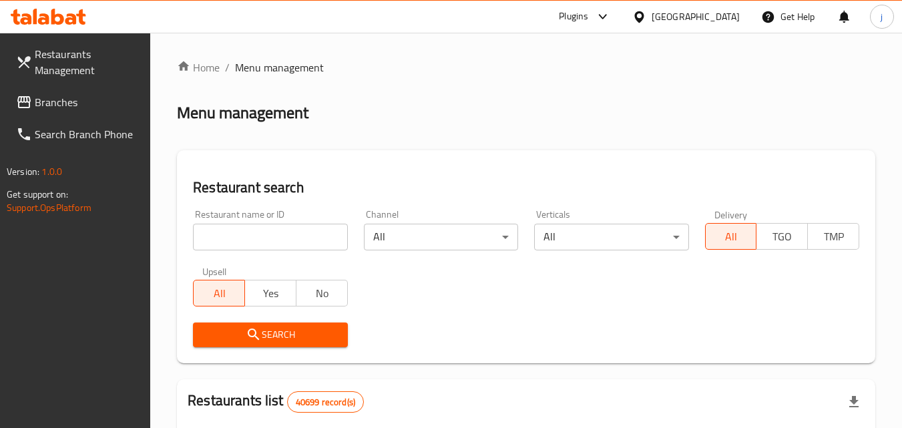  What do you see at coordinates (78, 102) in the screenshot?
I see `a: Branches` at bounding box center [78, 102].